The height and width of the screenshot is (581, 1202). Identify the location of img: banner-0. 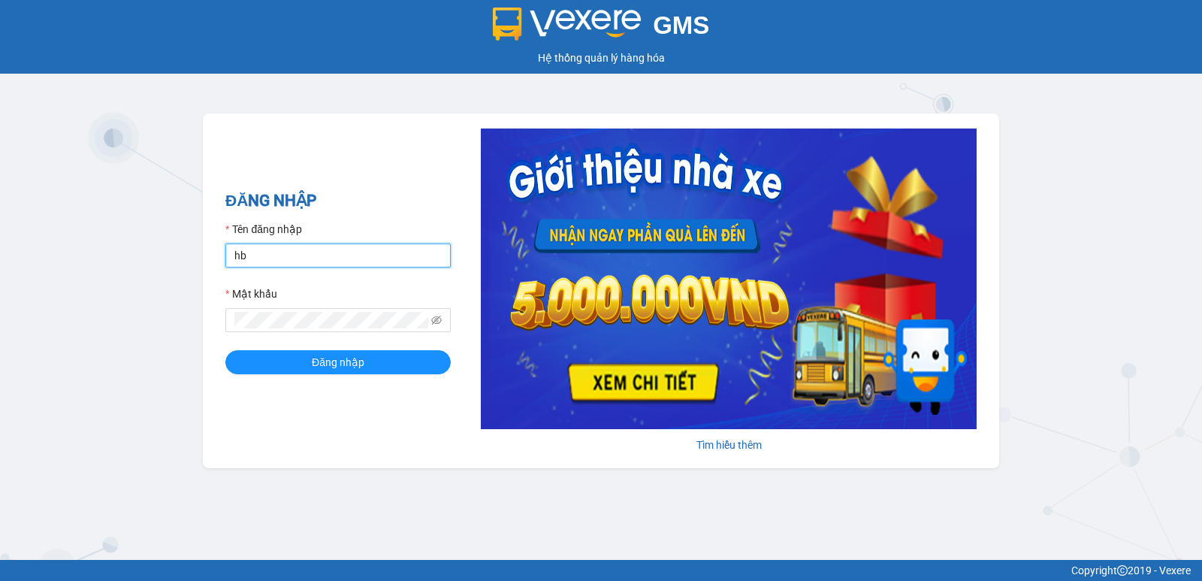
(728, 279).